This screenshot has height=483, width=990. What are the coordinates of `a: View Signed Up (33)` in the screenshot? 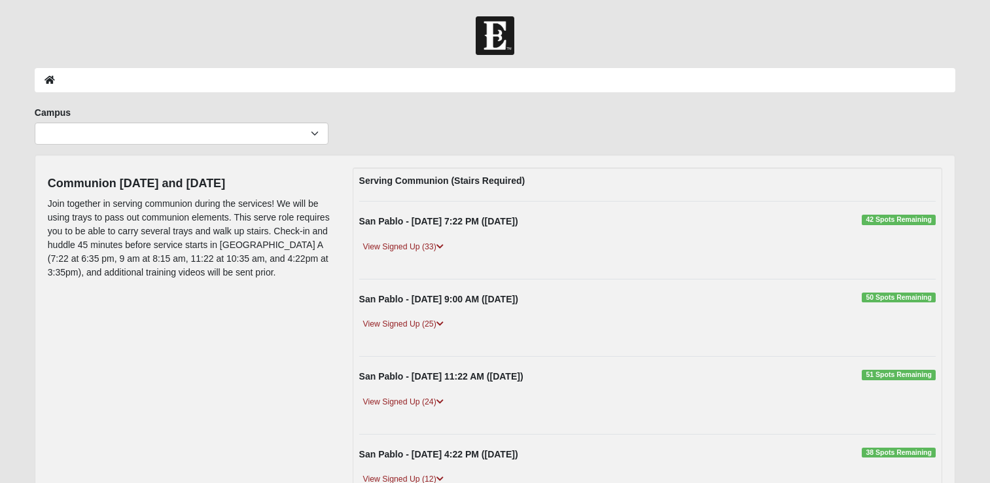 It's located at (403, 247).